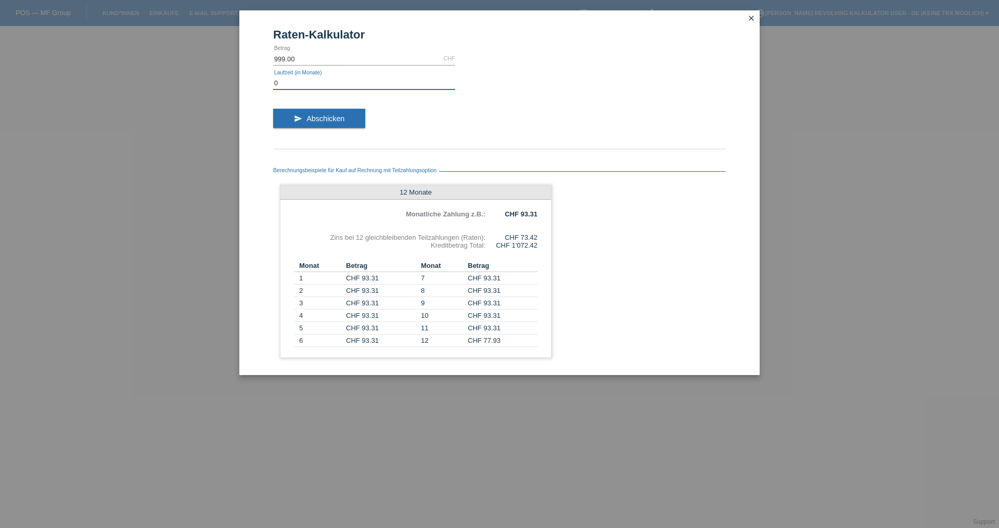 This screenshot has height=528, width=999. I want to click on td: 4, so click(320, 316).